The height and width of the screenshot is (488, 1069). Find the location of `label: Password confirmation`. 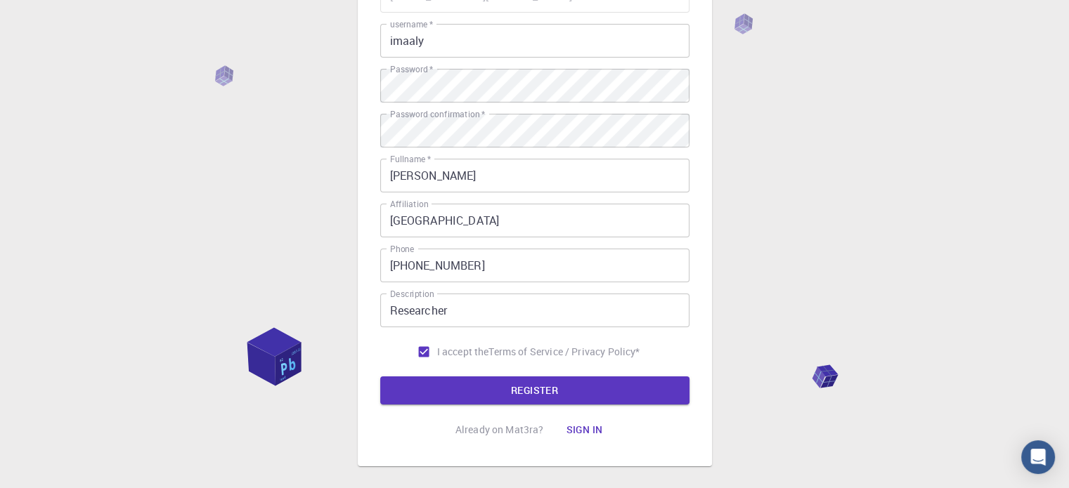

label: Password confirmation is located at coordinates (437, 114).